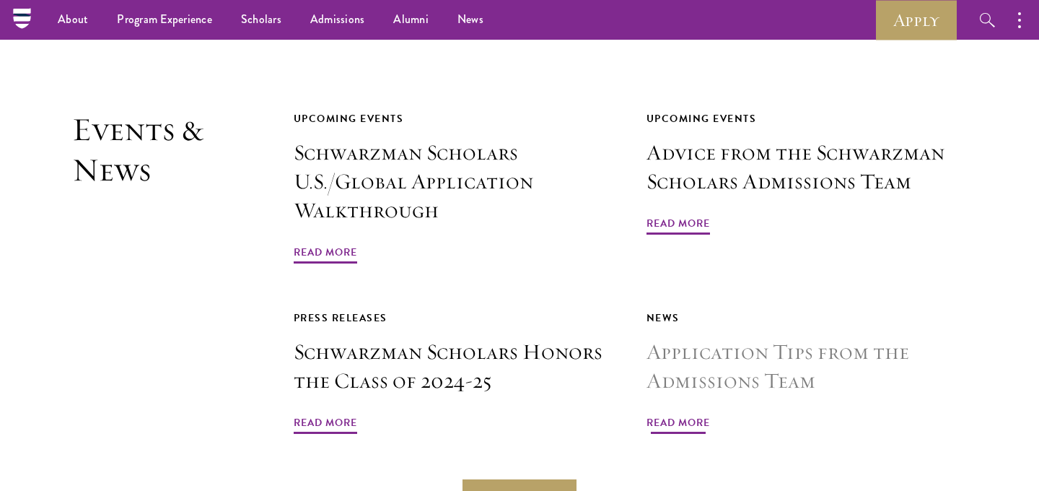 The image size is (1039, 491). What do you see at coordinates (454, 188) in the screenshot?
I see `a: Upcoming Events Schwarzman Scholars U.S./Global Application Walkthrough Read More` at bounding box center [454, 188].